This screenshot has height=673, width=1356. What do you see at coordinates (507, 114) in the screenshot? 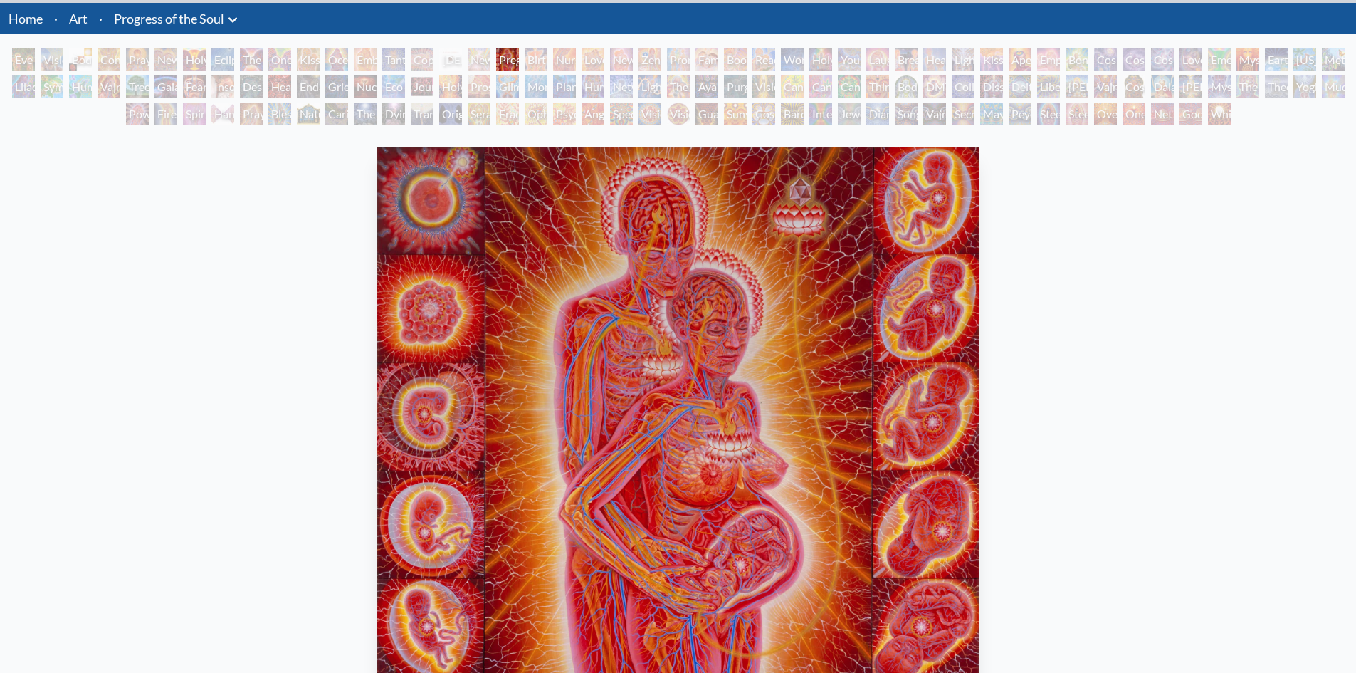
I see `div: Fractal Eyes` at bounding box center [507, 114].